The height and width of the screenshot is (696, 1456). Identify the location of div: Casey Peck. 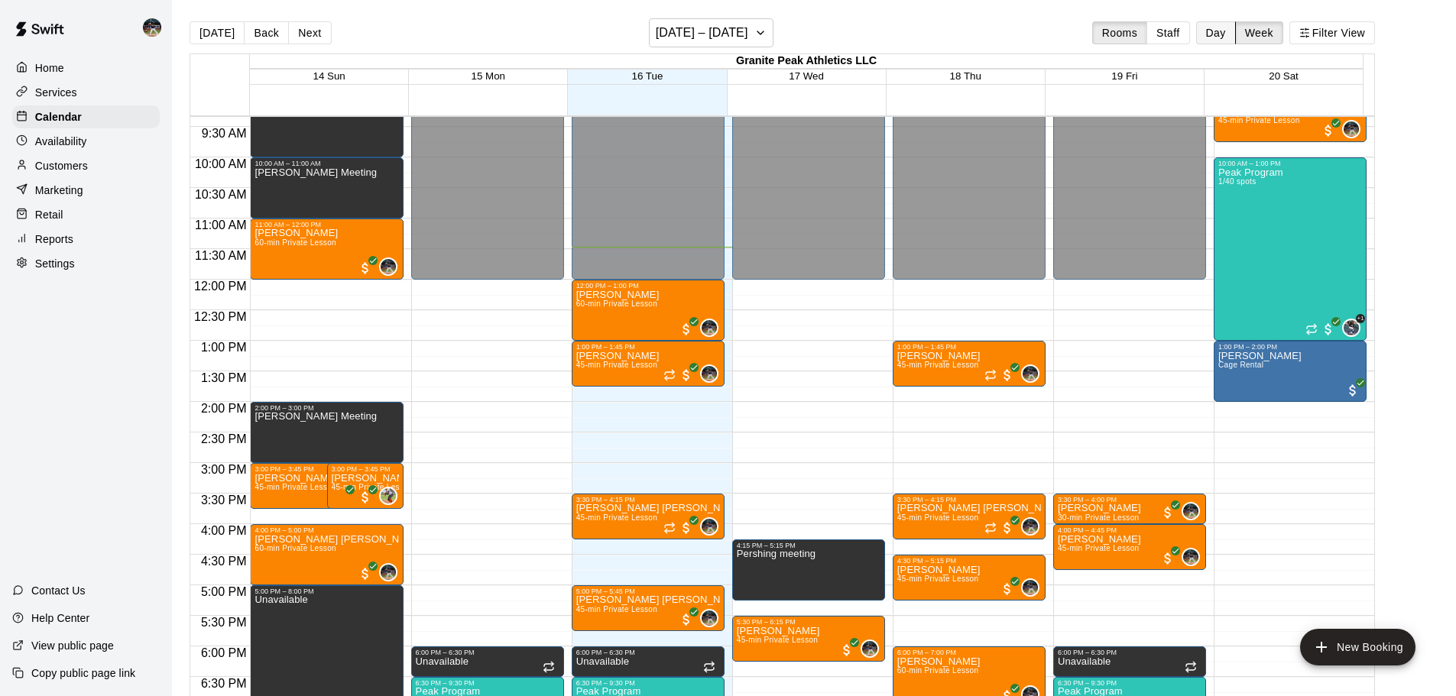
(388, 496).